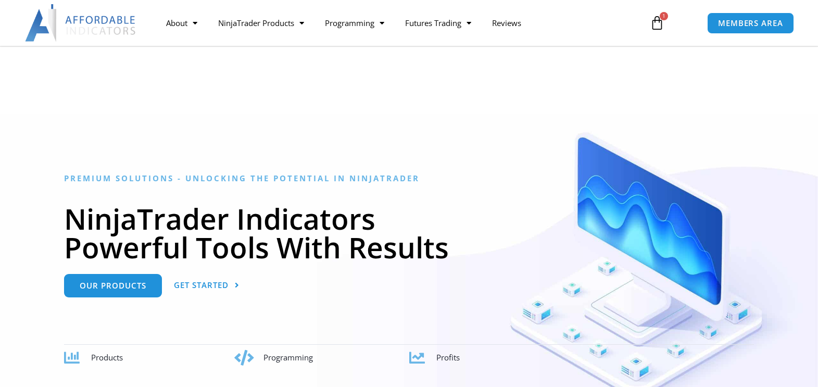 This screenshot has width=818, height=387. Describe the element at coordinates (261, 23) in the screenshot. I see `a: NinjaTrader Products` at that location.